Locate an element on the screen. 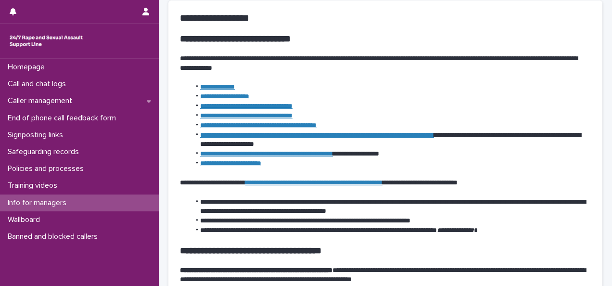  p: Banned and blocked callers is located at coordinates (54, 236).